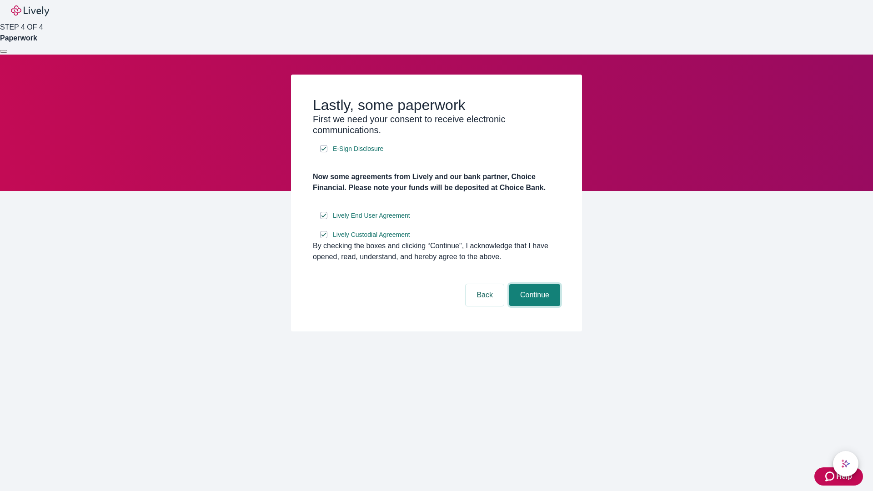  I want to click on button: Zendesk support iconHelp, so click(838, 476).